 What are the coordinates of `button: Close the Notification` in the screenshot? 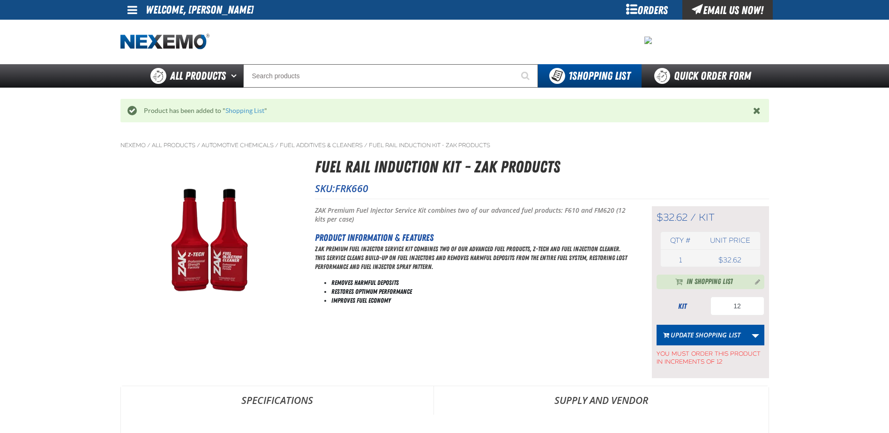 It's located at (757, 111).